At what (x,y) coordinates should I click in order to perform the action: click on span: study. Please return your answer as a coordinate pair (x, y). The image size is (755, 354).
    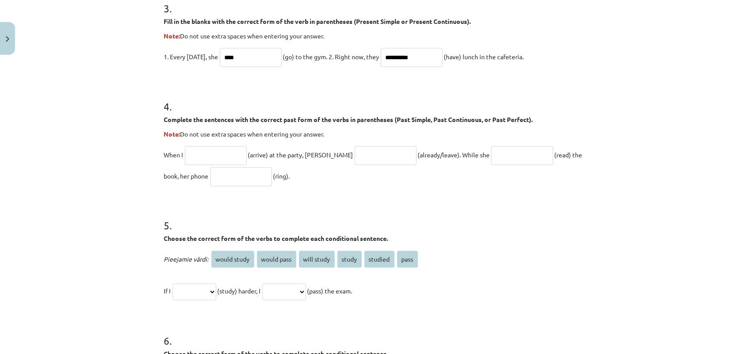
    Looking at the image, I should click on (349, 259).